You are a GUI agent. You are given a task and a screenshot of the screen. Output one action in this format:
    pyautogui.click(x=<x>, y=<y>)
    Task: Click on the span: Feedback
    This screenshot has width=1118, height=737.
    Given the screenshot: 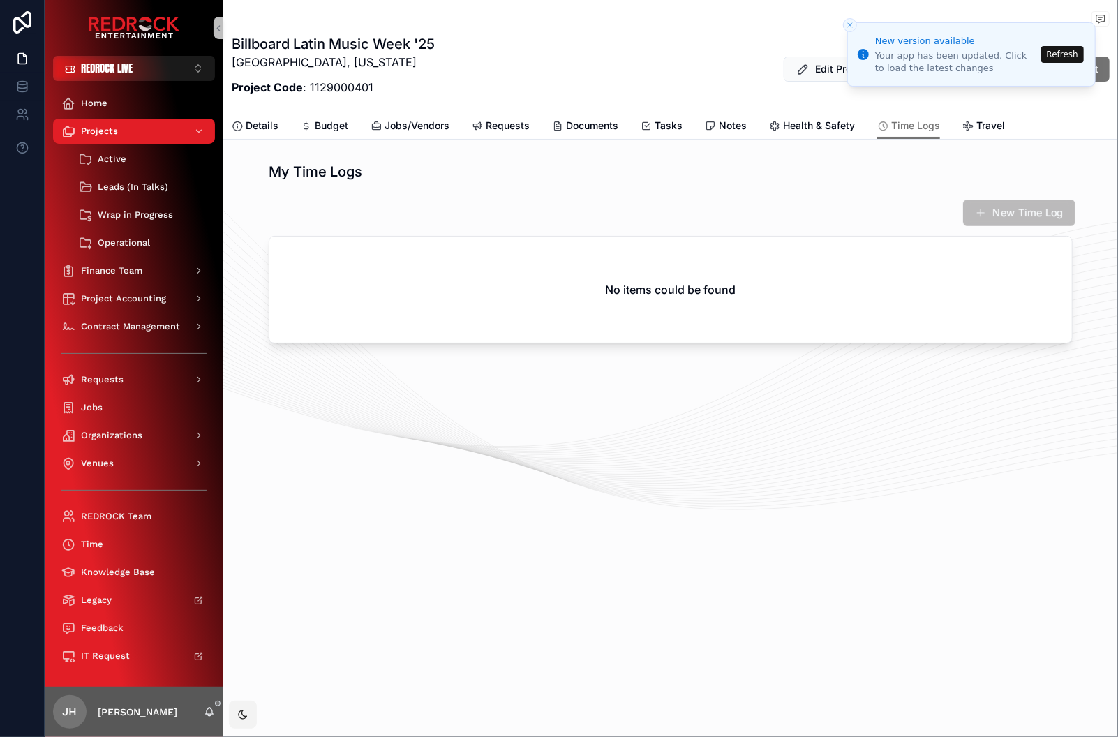 What is the action you would take?
    pyautogui.click(x=102, y=628)
    